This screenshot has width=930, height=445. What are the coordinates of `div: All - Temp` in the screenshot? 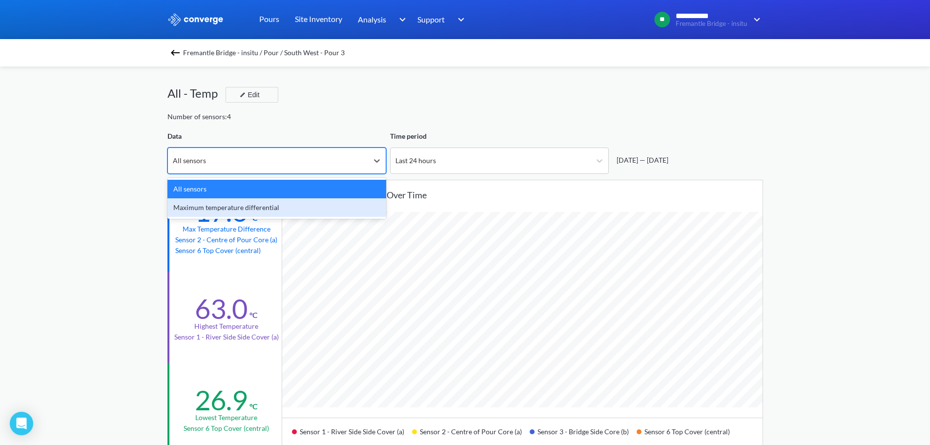 It's located at (196, 93).